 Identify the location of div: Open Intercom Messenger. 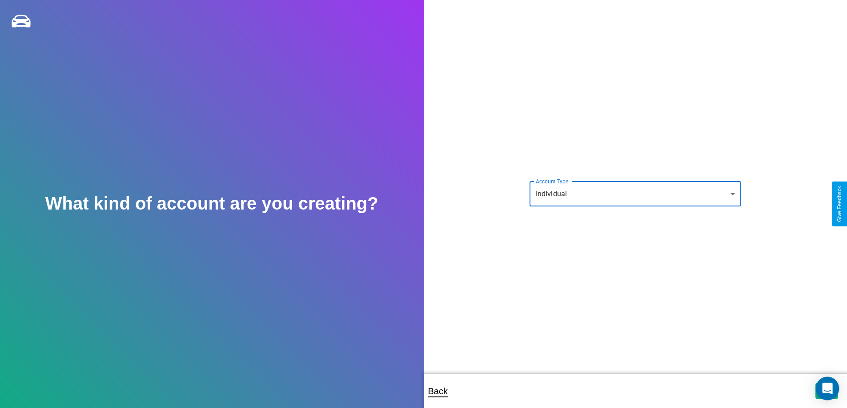
(827, 389).